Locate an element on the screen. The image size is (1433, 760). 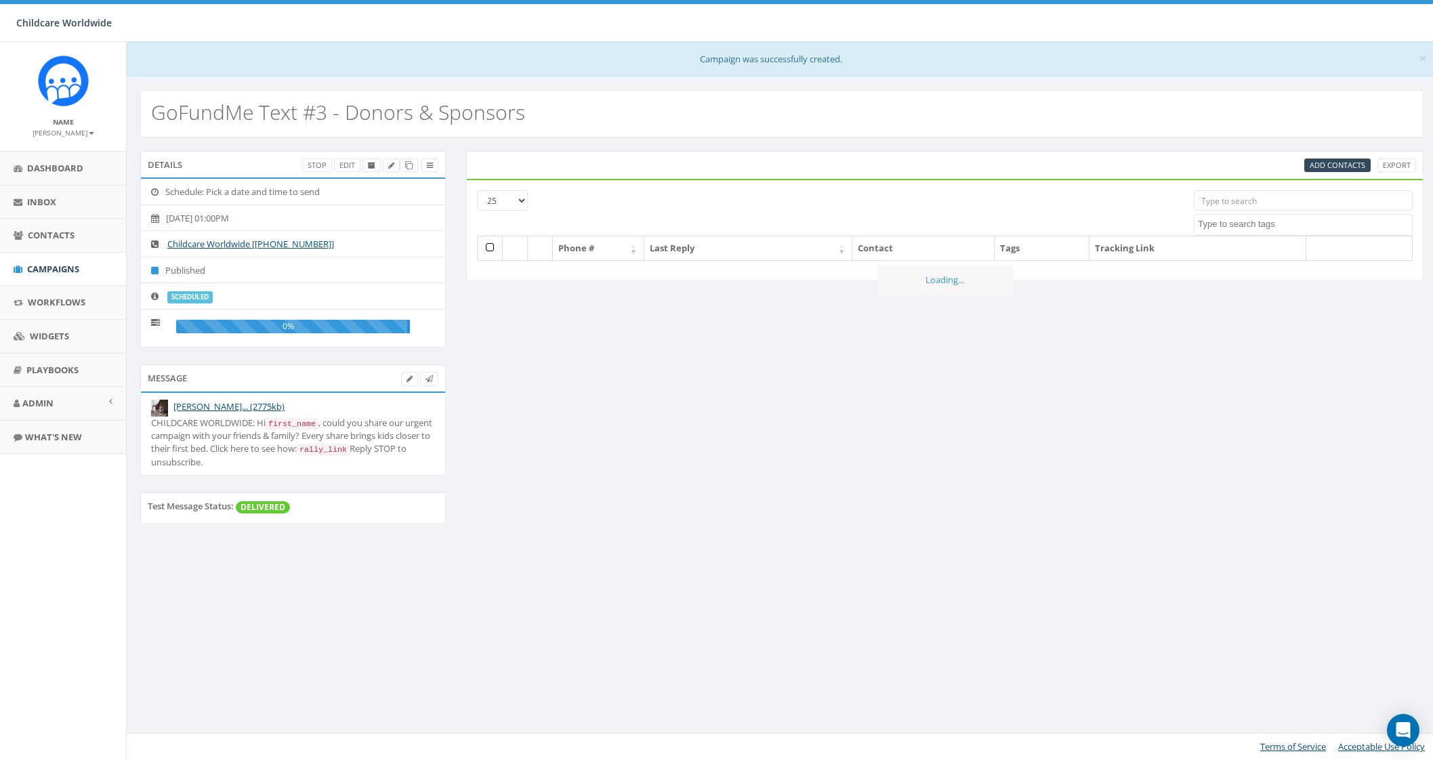
code: rally_link is located at coordinates (323, 450).